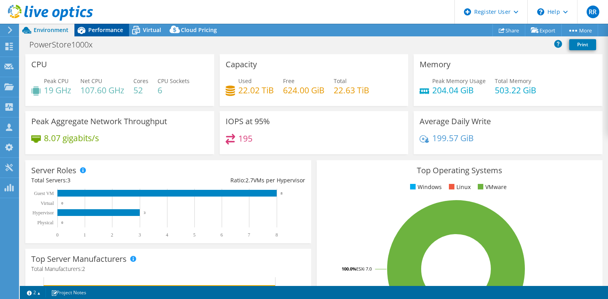 The height and width of the screenshot is (299, 608). I want to click on span: Net CPU, so click(91, 81).